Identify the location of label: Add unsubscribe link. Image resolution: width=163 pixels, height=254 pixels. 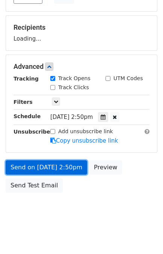
(86, 131).